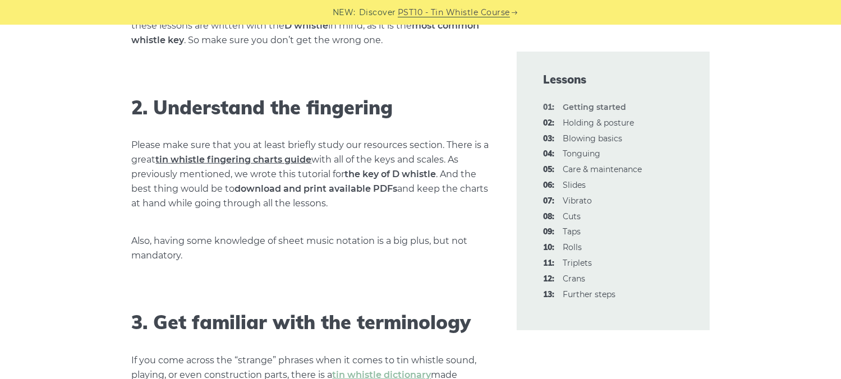 Image resolution: width=841 pixels, height=379 pixels. Describe the element at coordinates (549, 264) in the screenshot. I see `span: 11:` at that location.